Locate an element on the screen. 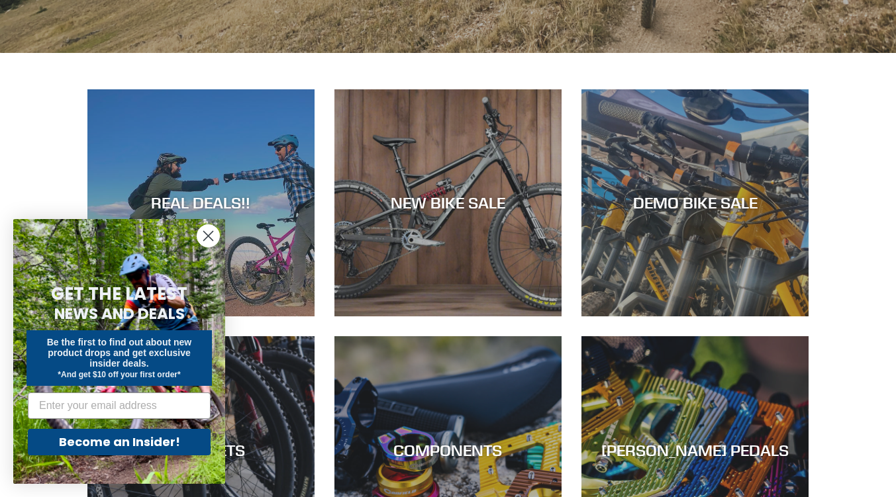  button: Close dialog is located at coordinates (208, 236).